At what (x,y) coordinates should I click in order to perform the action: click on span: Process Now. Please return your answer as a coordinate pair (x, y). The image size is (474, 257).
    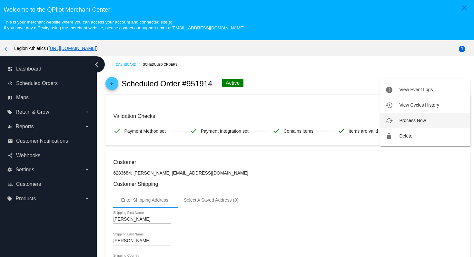
    Looking at the image, I should click on (412, 121).